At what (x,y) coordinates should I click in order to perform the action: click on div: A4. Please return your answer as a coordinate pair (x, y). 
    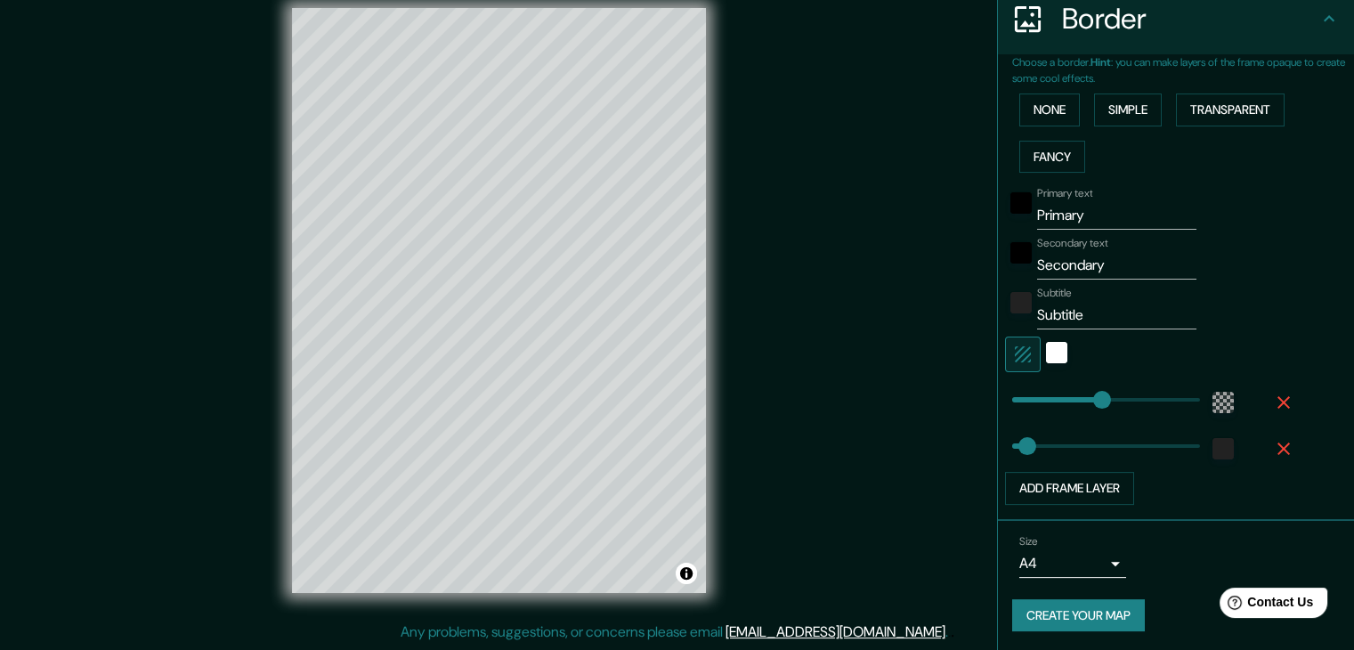
    Looking at the image, I should click on (1073, 564).